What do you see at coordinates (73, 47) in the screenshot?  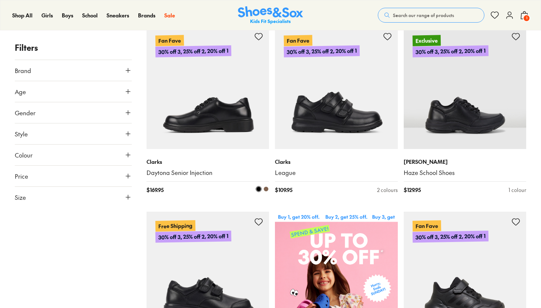 I see `p: Filters` at bounding box center [73, 47].